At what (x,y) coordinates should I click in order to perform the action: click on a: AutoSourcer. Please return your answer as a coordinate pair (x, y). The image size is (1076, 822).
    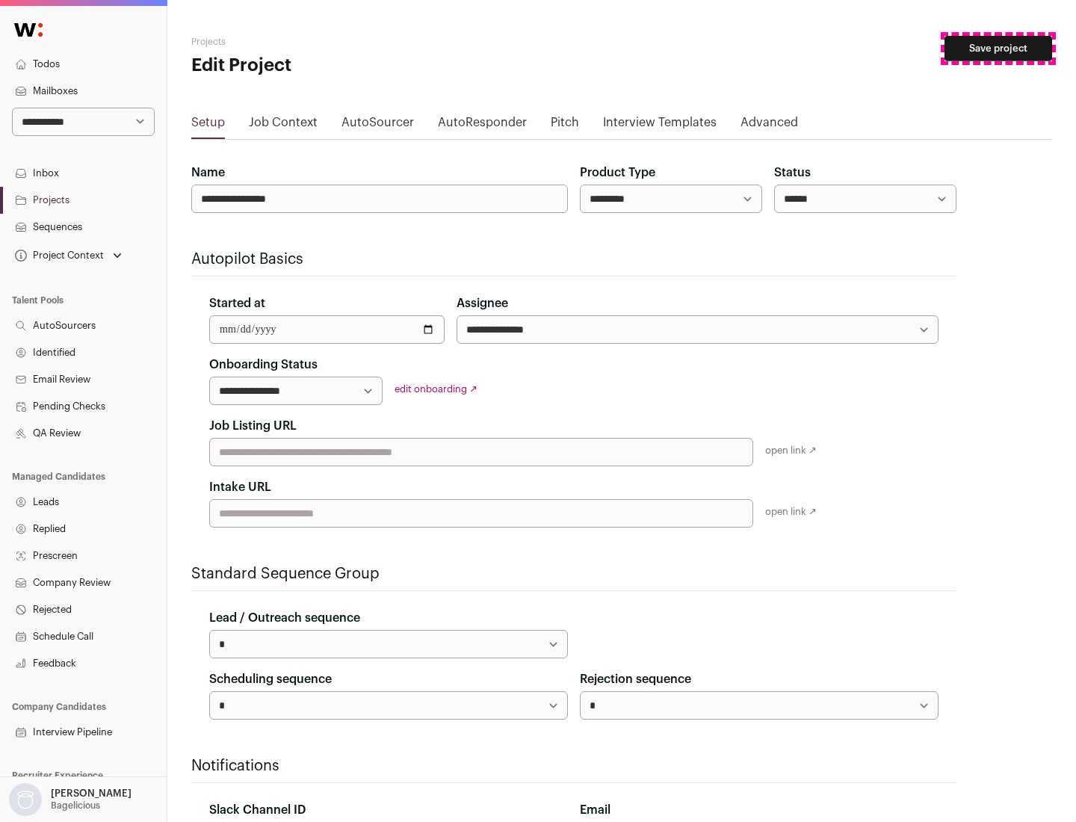
    Looking at the image, I should click on (377, 126).